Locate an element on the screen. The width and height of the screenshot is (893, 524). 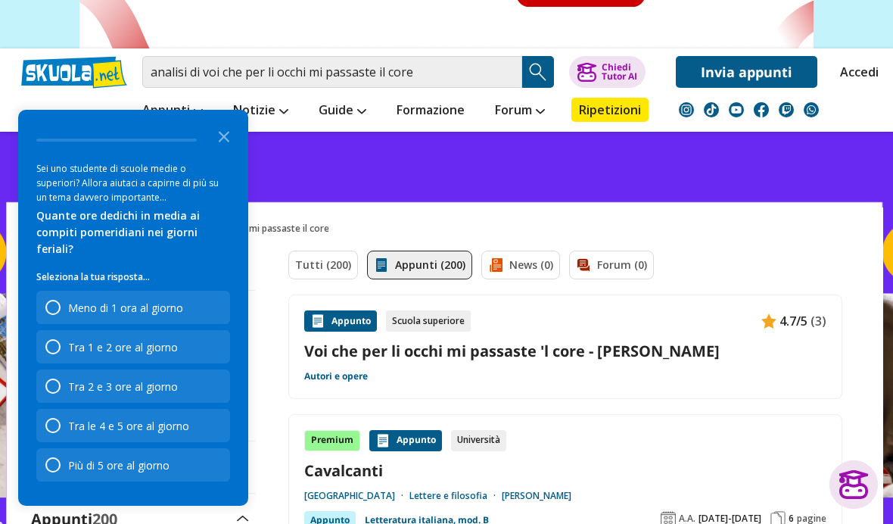
span: (3) is located at coordinates (818, 321).